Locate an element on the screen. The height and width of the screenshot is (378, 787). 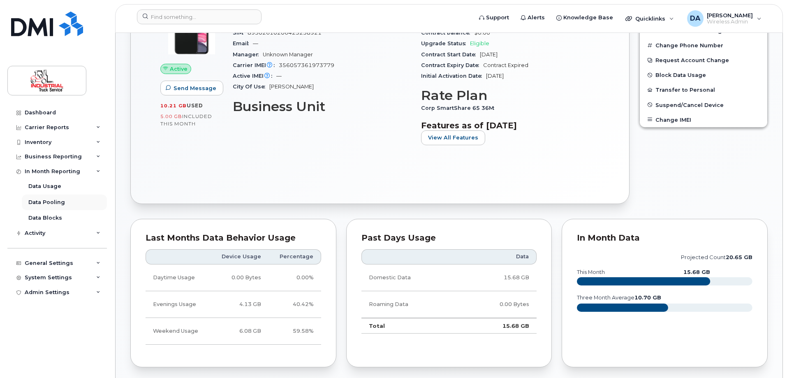
th: Device Usage is located at coordinates (239, 257).